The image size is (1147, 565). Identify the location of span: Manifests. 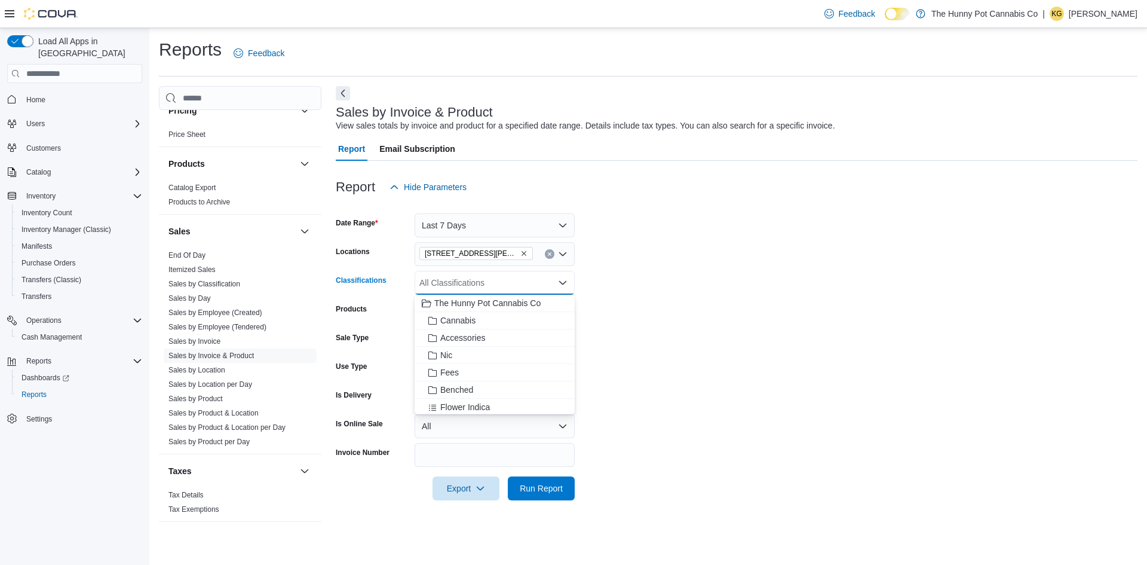
(36, 246).